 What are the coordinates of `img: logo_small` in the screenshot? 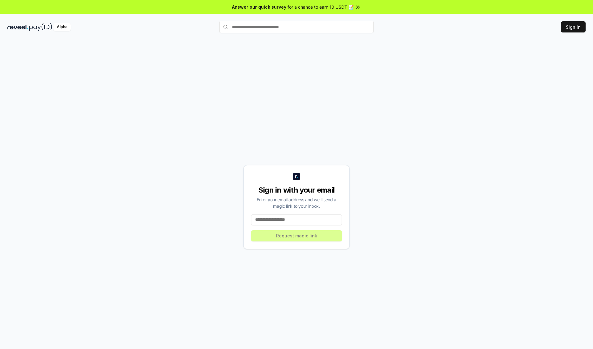 It's located at (297, 176).